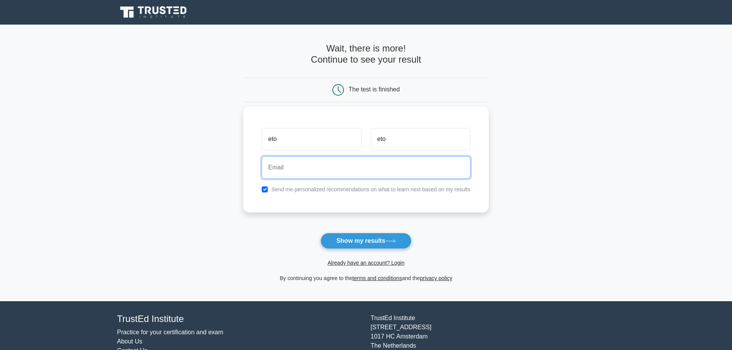 This screenshot has width=732, height=350. I want to click on h4: Wait, there is more! Continue to see your result, so click(366, 54).